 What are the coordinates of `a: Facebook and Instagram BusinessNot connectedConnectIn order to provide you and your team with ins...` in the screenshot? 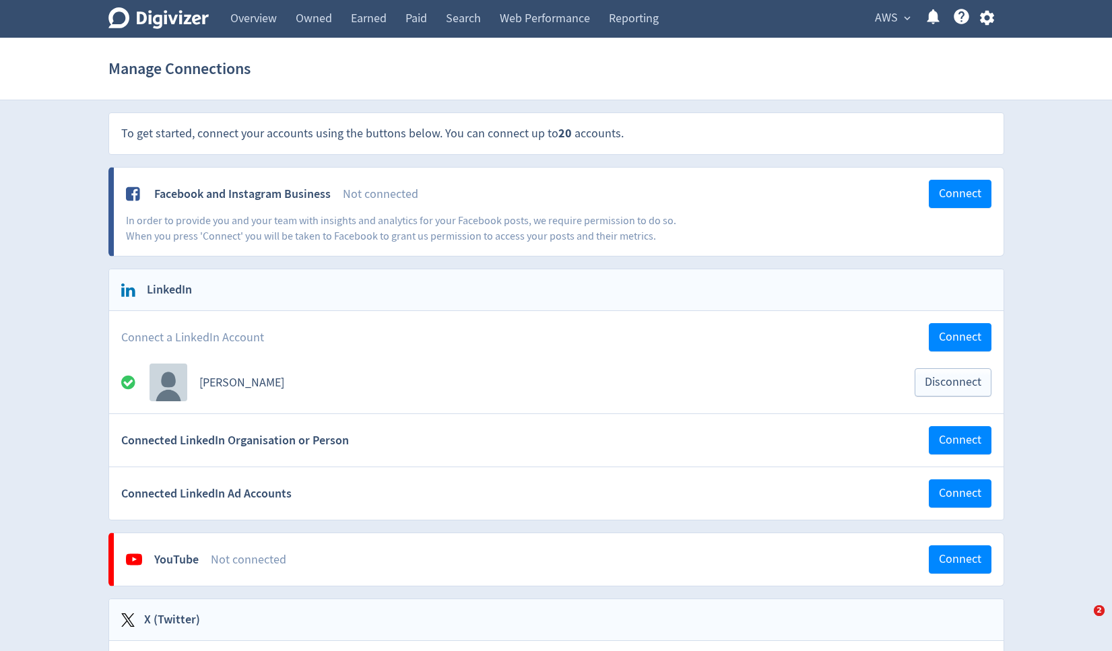 It's located at (558, 211).